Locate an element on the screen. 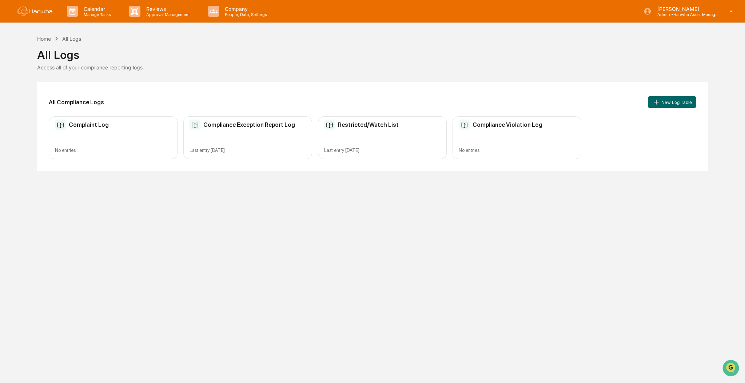 The image size is (745, 383). span: Attestations is located at coordinates (75, 95).